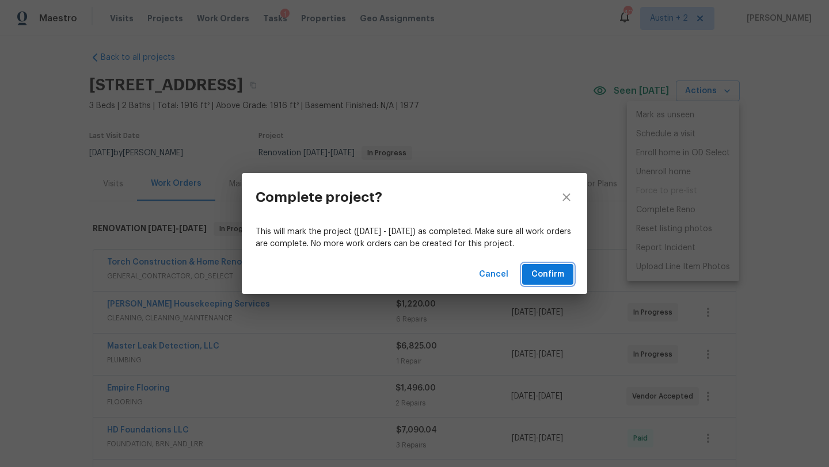  What do you see at coordinates (493, 274) in the screenshot?
I see `span: Cancel` at bounding box center [493, 274].